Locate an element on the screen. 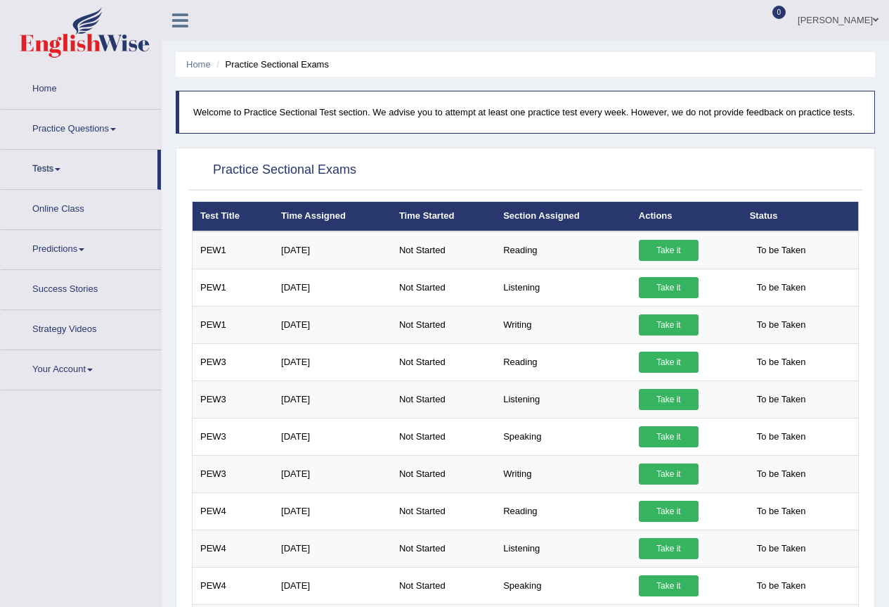 This screenshot has height=607, width=889. p: Welcome to Practice Sectional Test section. We advise you to attempt at least one practice test e... is located at coordinates (526, 112).